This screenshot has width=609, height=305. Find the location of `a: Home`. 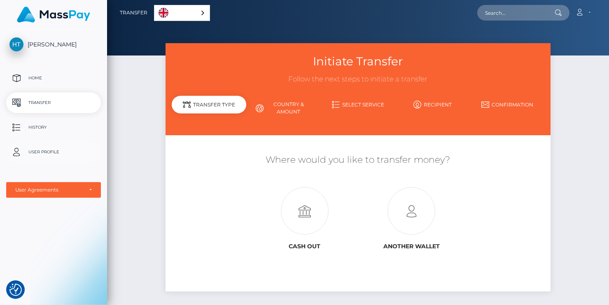

a: Home is located at coordinates (54, 78).